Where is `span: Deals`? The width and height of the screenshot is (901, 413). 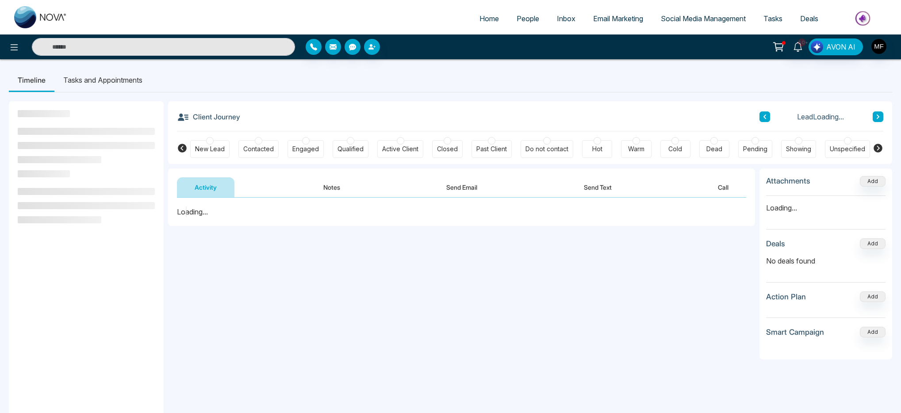 span: Deals is located at coordinates (809, 19).